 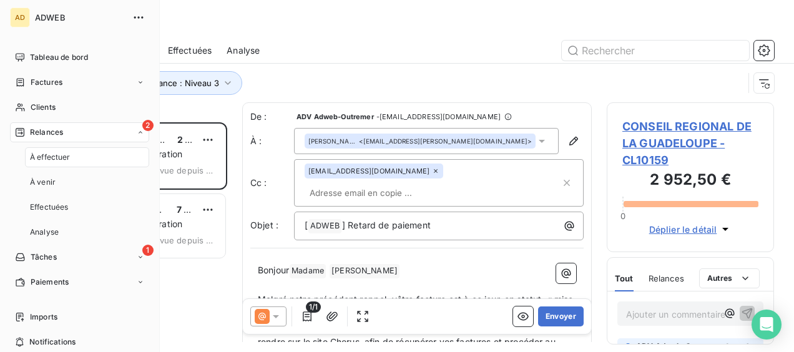 What do you see at coordinates (273, 270) in the screenshot?
I see `span: Bonjour` at bounding box center [273, 270].